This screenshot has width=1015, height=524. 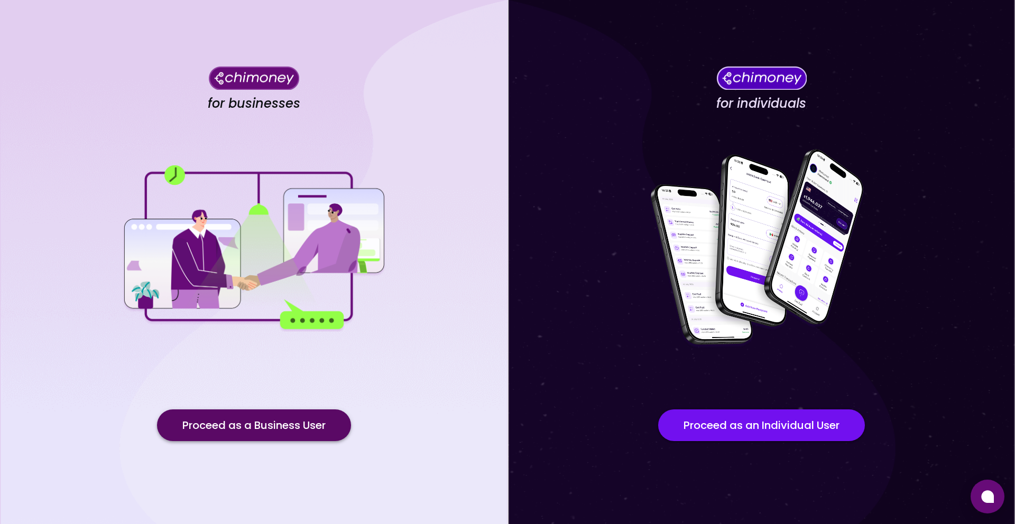 What do you see at coordinates (761, 104) in the screenshot?
I see `h4: for individuals` at bounding box center [761, 104].